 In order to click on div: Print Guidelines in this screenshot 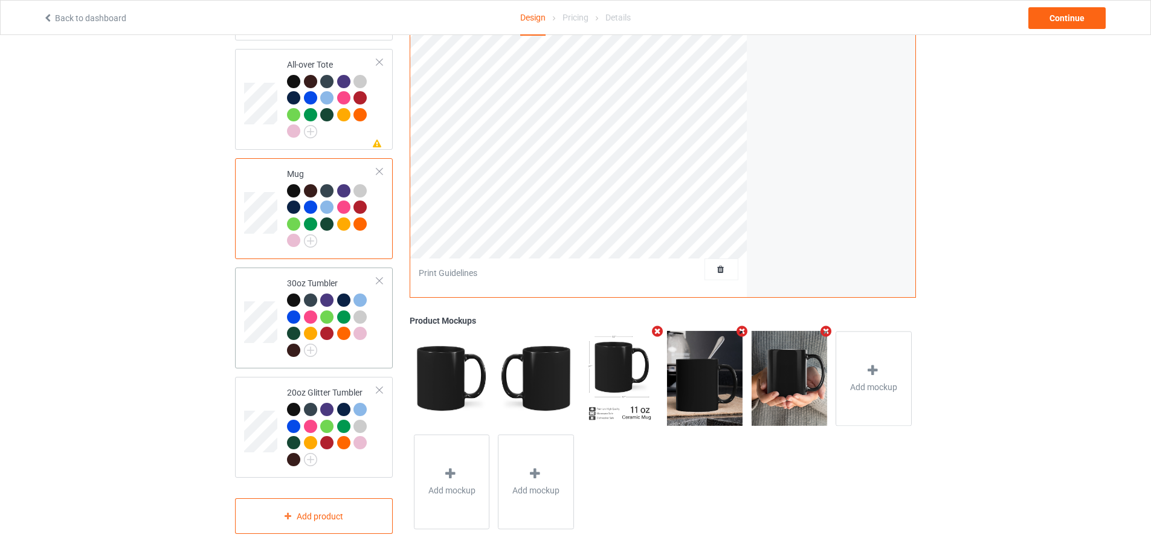, I will do `click(448, 274)`.